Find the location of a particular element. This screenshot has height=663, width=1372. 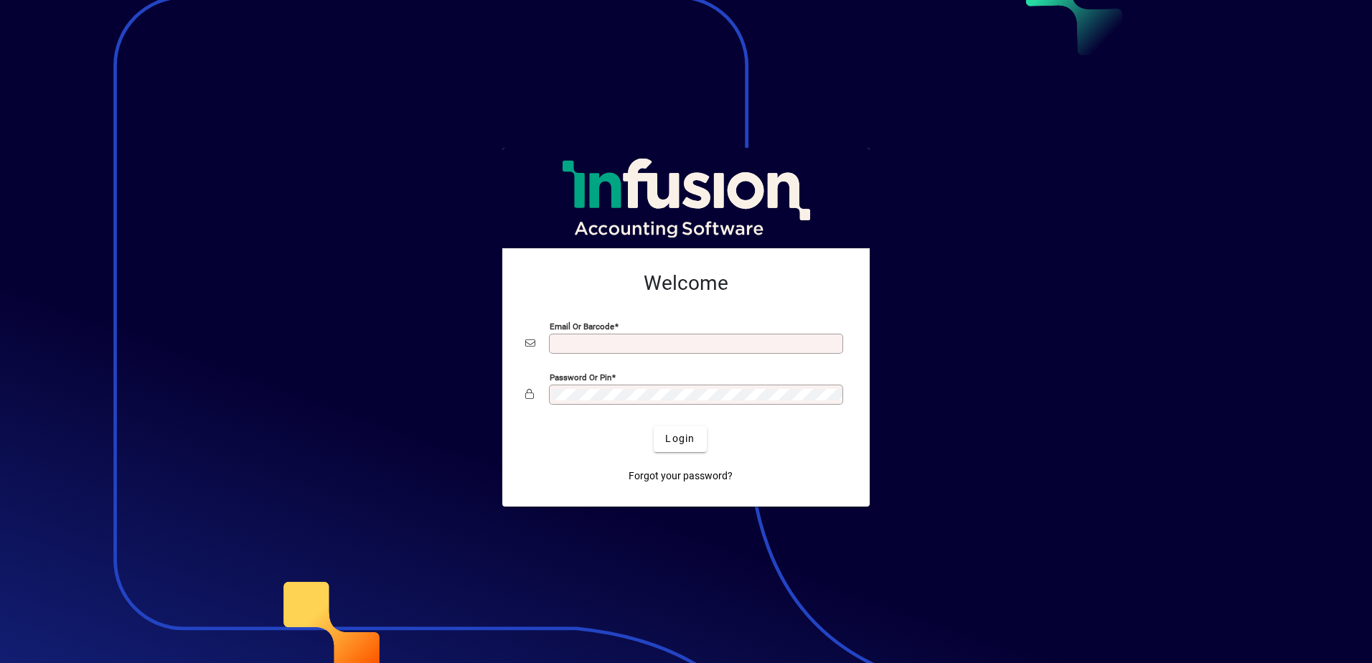

span: Login is located at coordinates (680, 439).